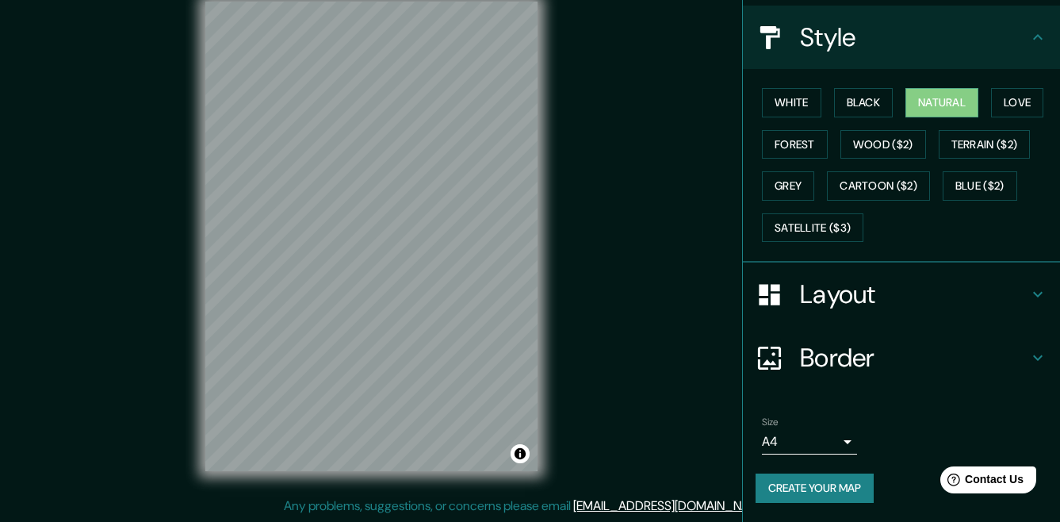 This screenshot has width=1060, height=522. What do you see at coordinates (914, 294) in the screenshot?
I see `h4: Layout` at bounding box center [914, 294].